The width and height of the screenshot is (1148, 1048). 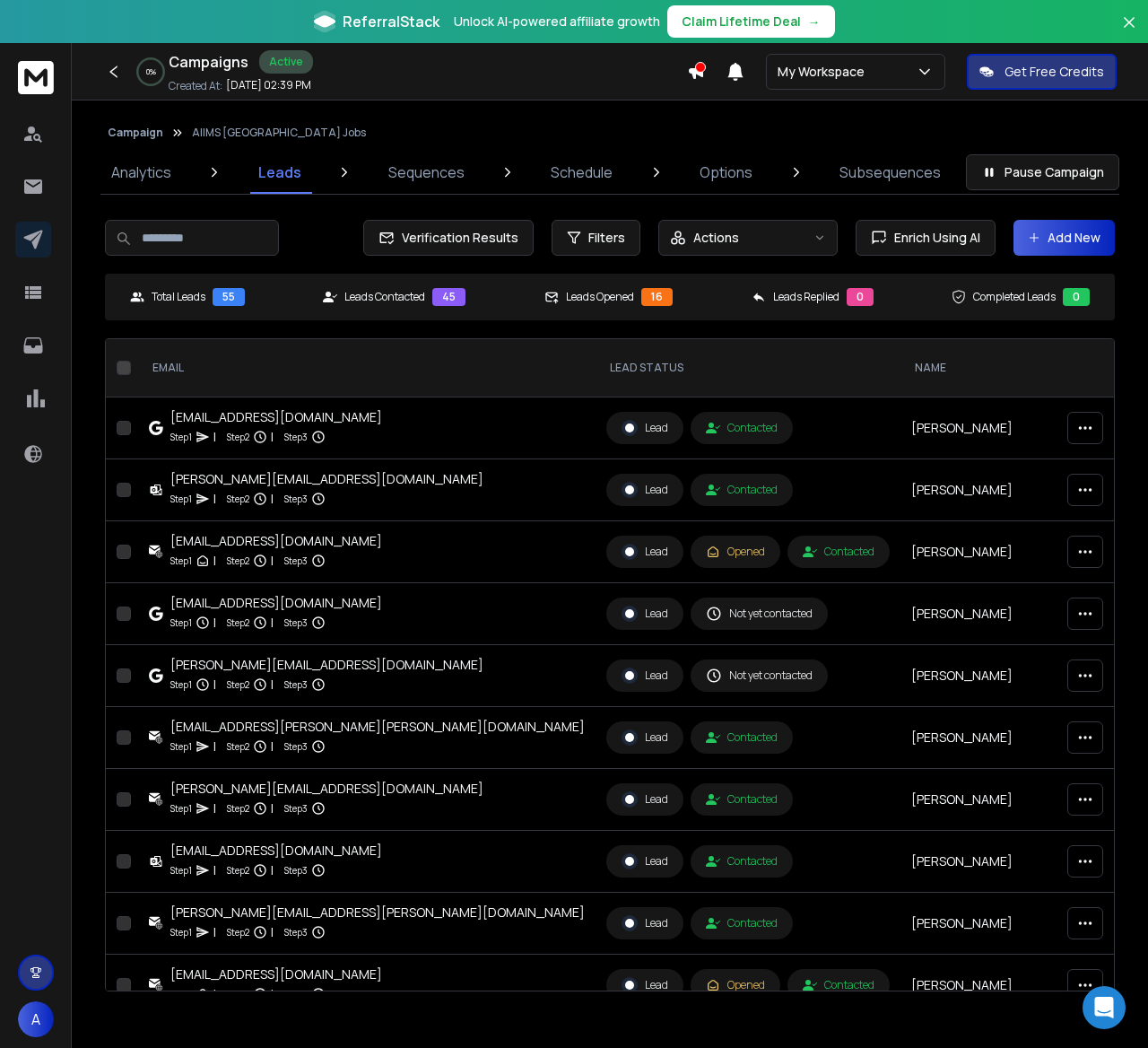 I want to click on span: ReferralStack, so click(x=391, y=22).